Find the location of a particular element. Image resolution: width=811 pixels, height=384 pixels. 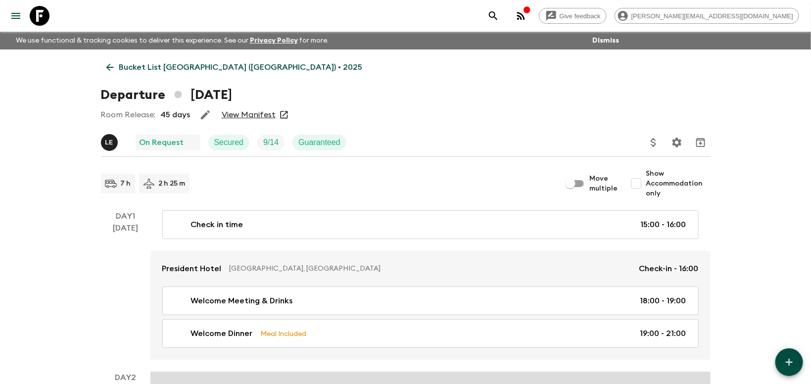

p: 19:00 - 21:00 is located at coordinates (663, 334).